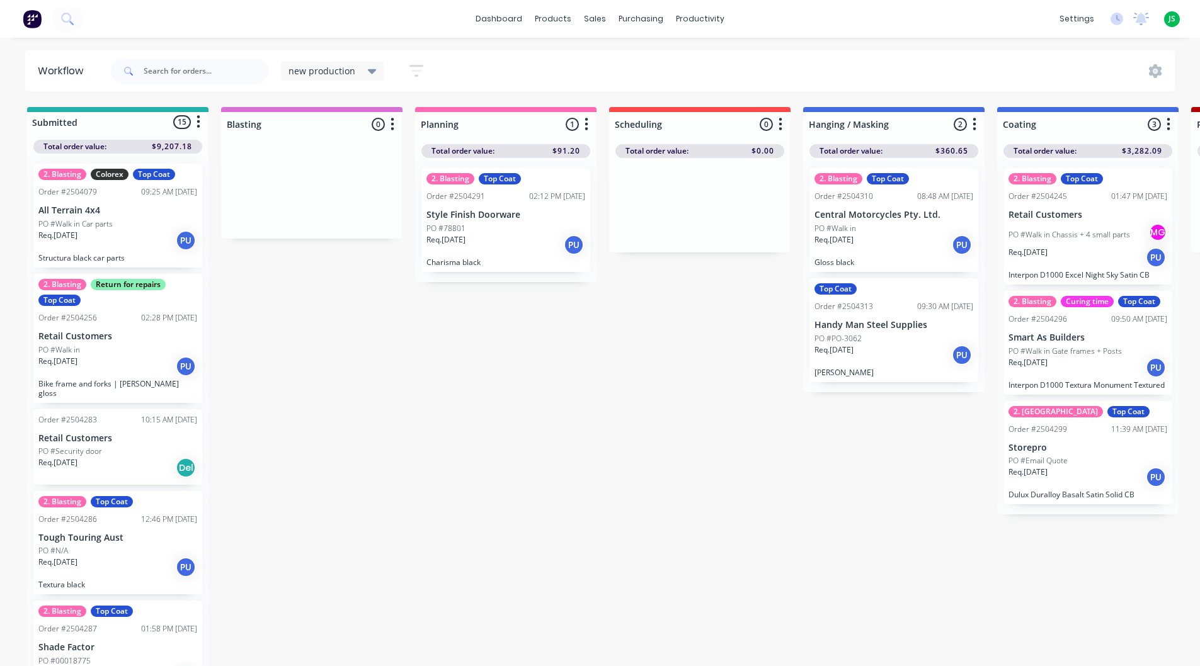 The image size is (1200, 666). I want to click on div: Colorex, so click(110, 174).